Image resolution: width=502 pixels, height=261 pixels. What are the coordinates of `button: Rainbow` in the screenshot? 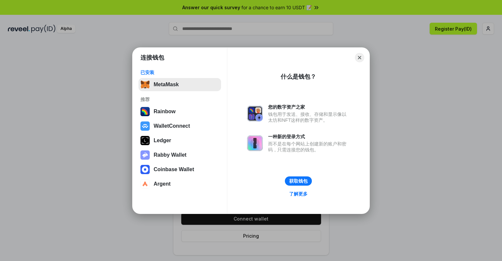 It's located at (180, 112).